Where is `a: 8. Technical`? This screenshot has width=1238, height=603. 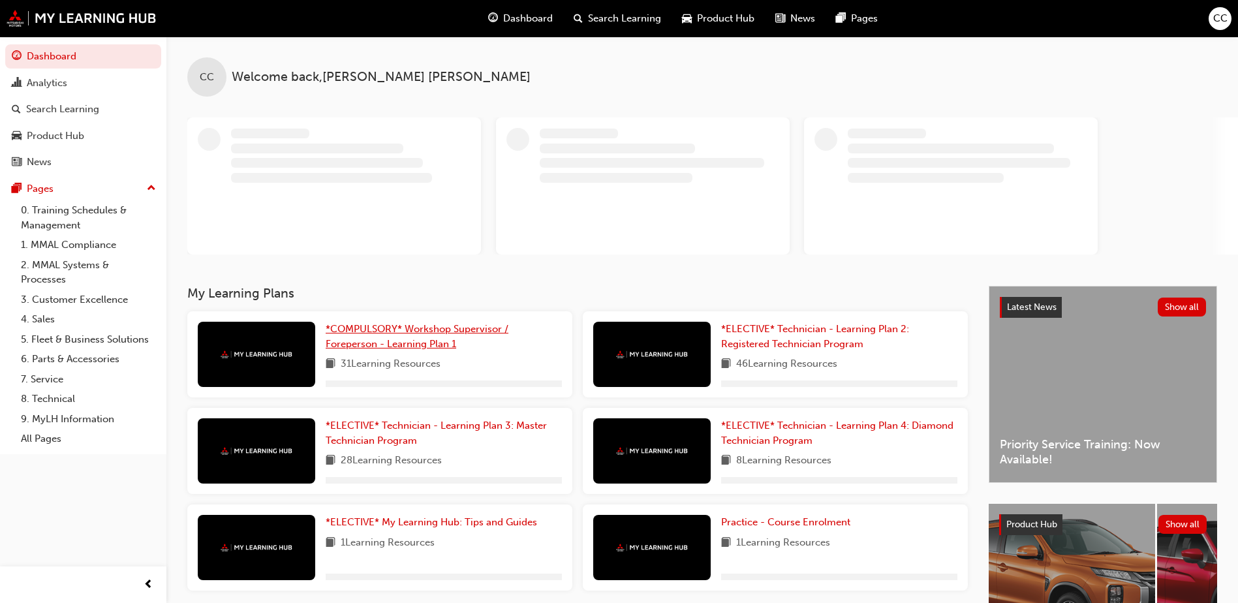
a: 8. Technical is located at coordinates (88, 399).